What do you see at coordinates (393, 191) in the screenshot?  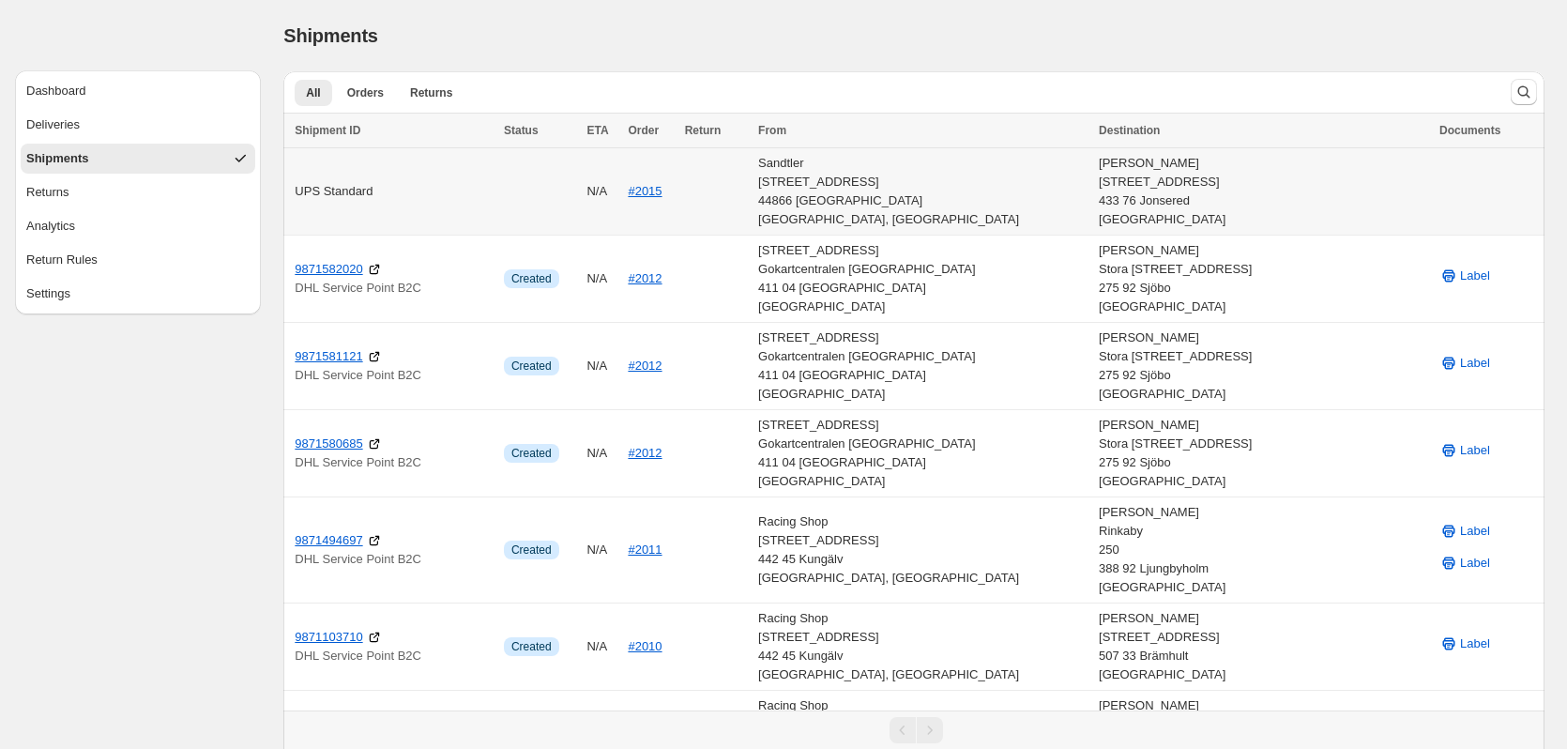 I see `div: UPS Standard` at bounding box center [393, 191].